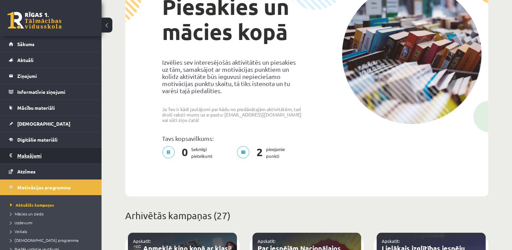 The height and width of the screenshot is (250, 512). I want to click on a: Aktuāli, so click(51, 60).